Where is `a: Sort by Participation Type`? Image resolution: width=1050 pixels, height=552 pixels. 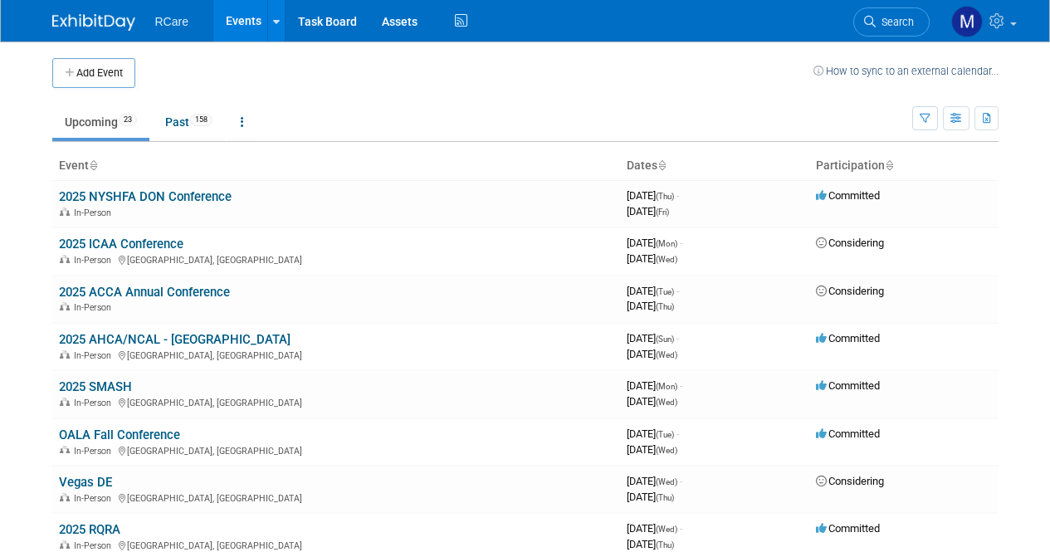
a: Sort by Participation Type is located at coordinates (889, 165).